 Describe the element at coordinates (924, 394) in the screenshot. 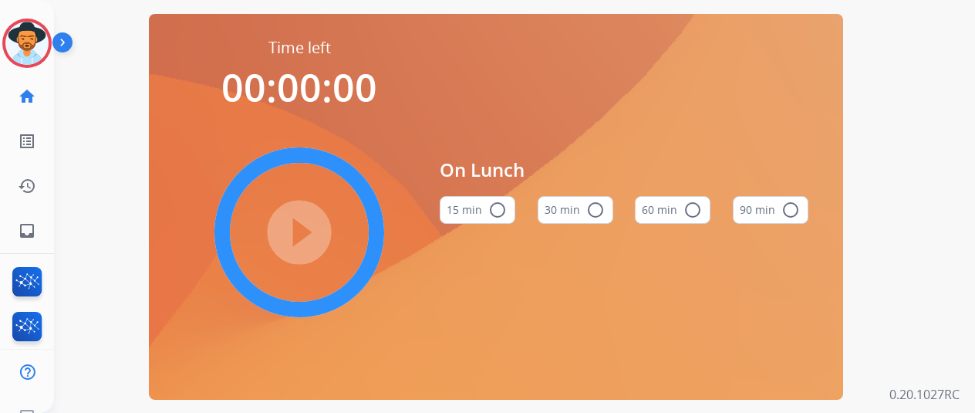

I see `p: 0.20.1027RC` at that location.